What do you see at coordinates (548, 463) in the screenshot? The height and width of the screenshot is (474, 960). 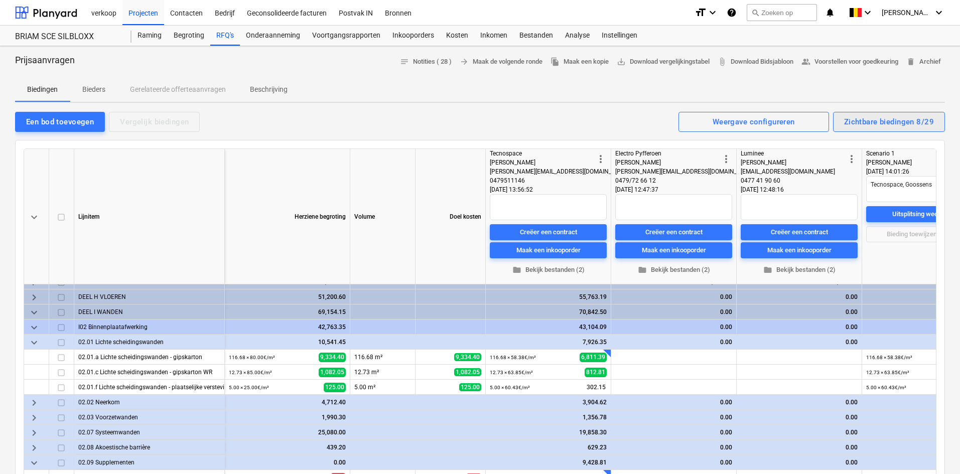 I see `div: 9,428.81` at bounding box center [548, 463].